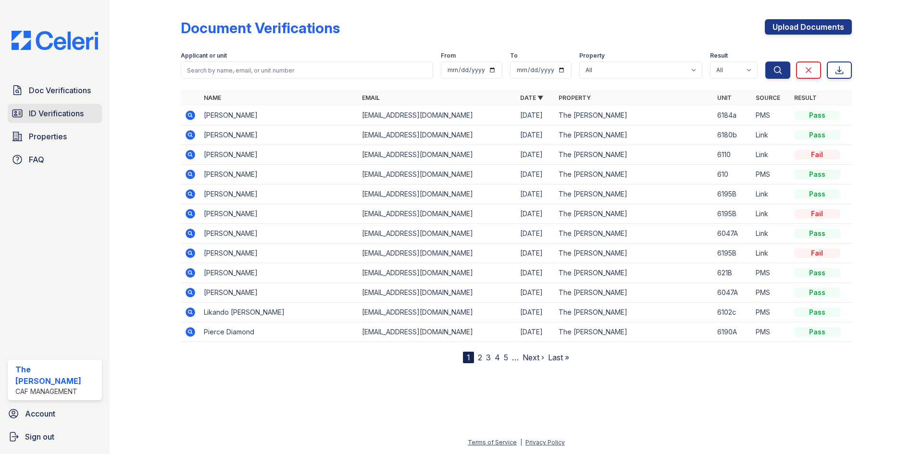  What do you see at coordinates (39, 437) in the screenshot?
I see `span: Sign out` at bounding box center [39, 437].